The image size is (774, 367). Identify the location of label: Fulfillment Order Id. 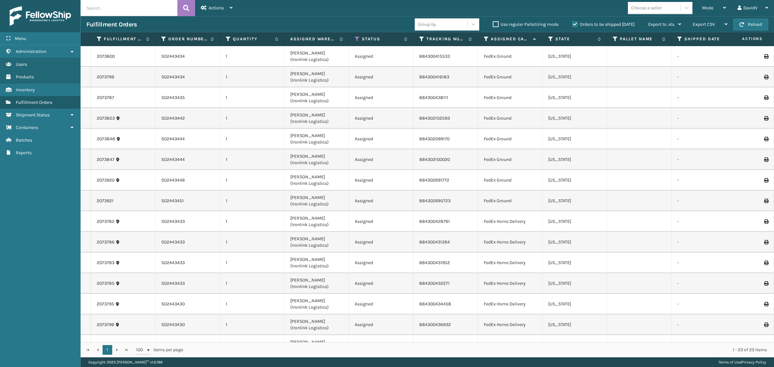
(123, 39).